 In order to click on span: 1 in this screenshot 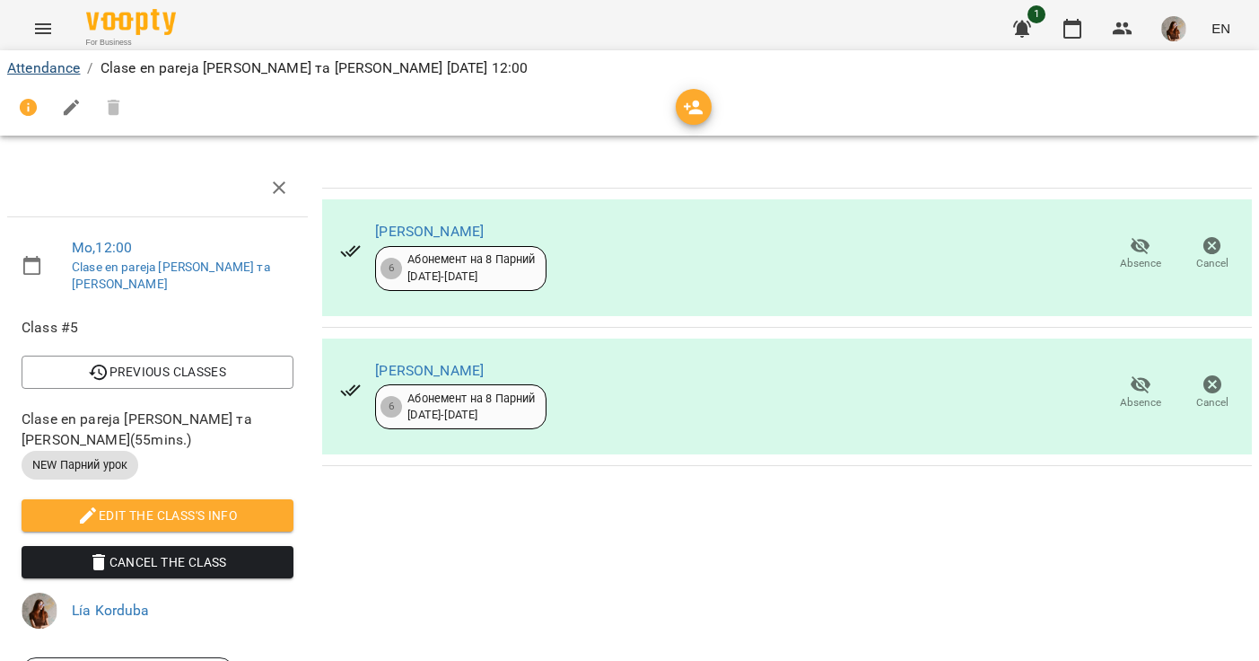, I will do `click(1037, 14)`.